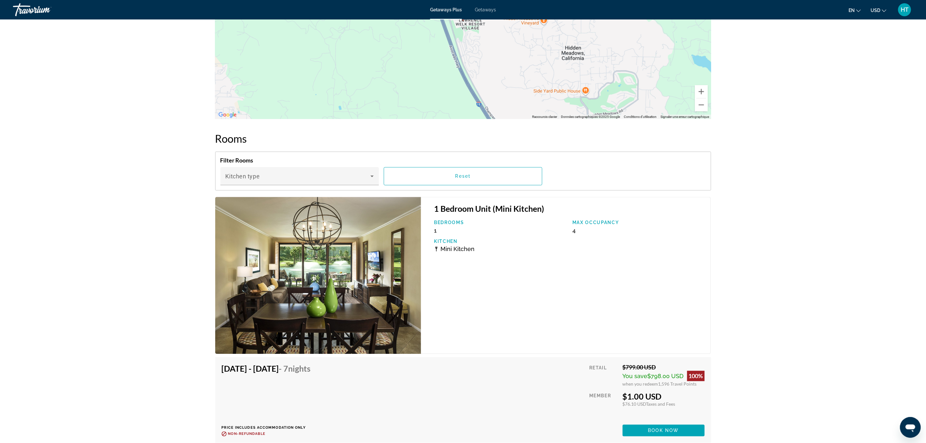 The width and height of the screenshot is (926, 443). Describe the element at coordinates (463, 176) in the screenshot. I see `button: Reset` at that location.